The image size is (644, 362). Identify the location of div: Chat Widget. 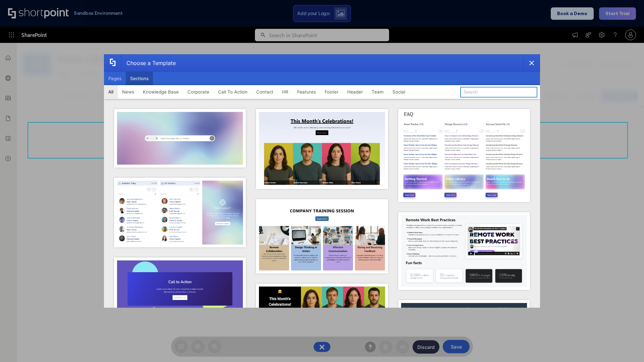
(627, 346).